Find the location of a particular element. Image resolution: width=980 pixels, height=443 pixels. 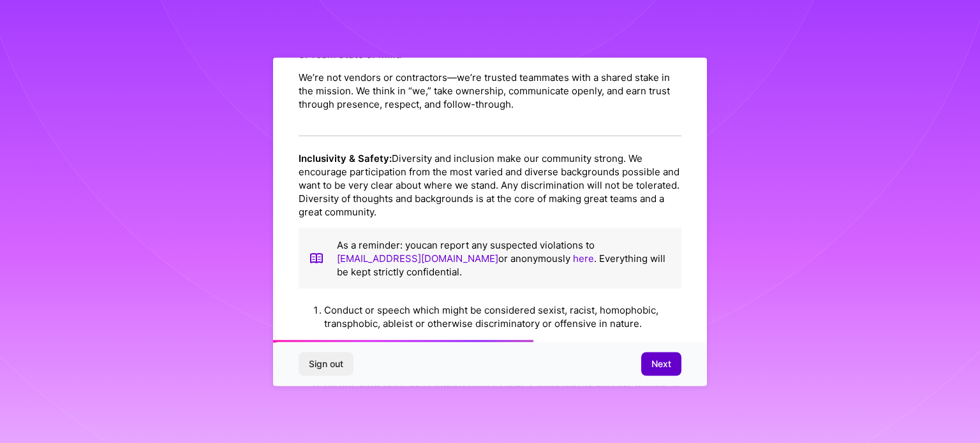

p: We’re not vendors or contractors—we’re trusted teammates with a shared stake in the mission. We t... is located at coordinates (490, 91).